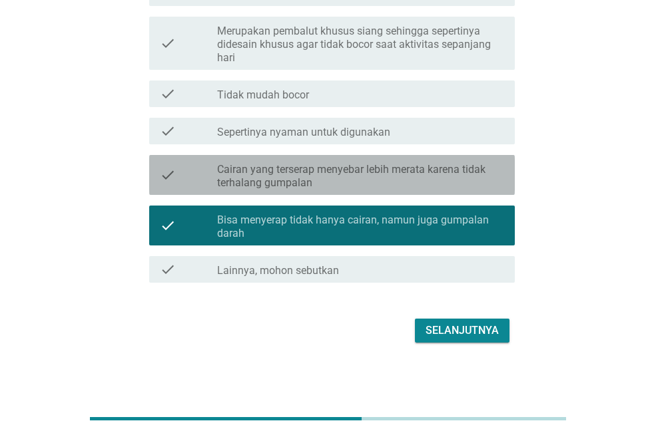  What do you see at coordinates (360, 227) in the screenshot?
I see `label: Bisa menyerap tidak hanya cairan, namun juga gumpalan darah` at bounding box center [360, 227].